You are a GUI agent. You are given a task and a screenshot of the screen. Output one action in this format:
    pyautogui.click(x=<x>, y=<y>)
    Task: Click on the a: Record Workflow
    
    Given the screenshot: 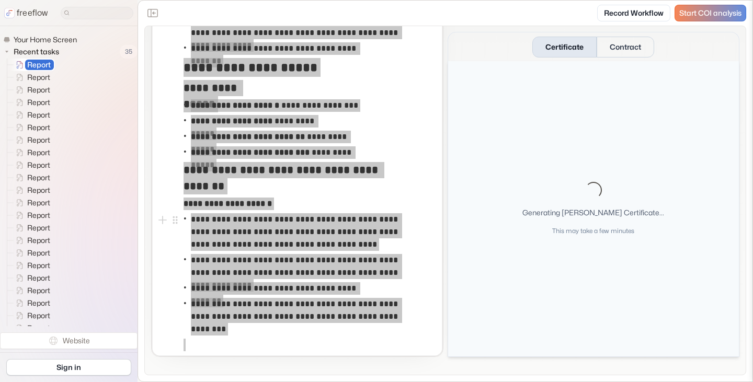 What is the action you would take?
    pyautogui.click(x=634, y=13)
    